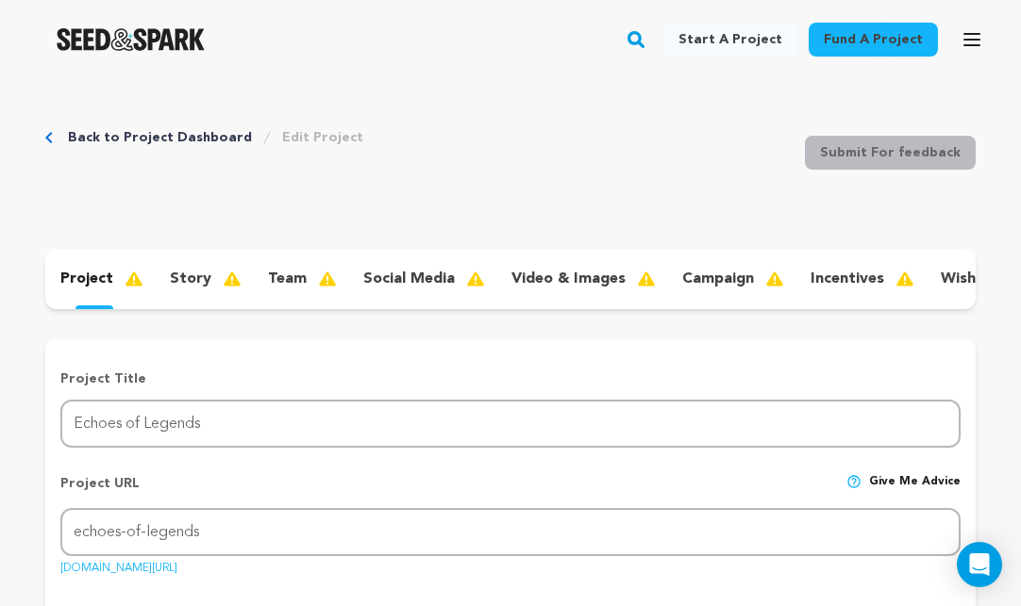 Image resolution: width=1021 pixels, height=606 pixels. What do you see at coordinates (854, 482) in the screenshot?
I see `img: help-circle.svg` at bounding box center [854, 482].